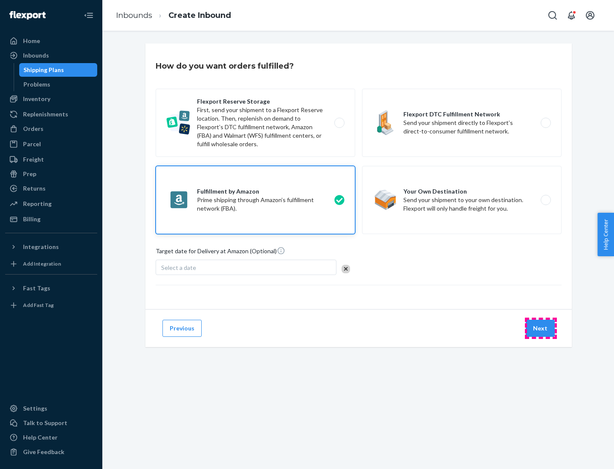 The width and height of the screenshot is (614, 469). Describe the element at coordinates (590, 15) in the screenshot. I see `button: Open account menu` at that location.